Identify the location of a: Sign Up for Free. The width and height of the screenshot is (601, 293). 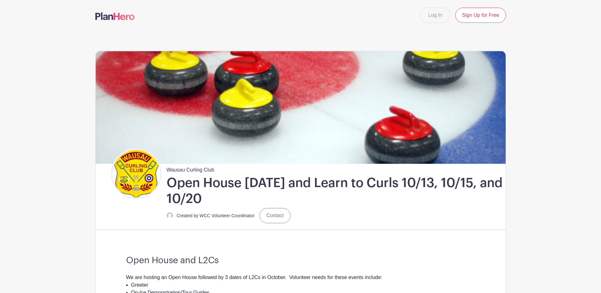
(481, 15).